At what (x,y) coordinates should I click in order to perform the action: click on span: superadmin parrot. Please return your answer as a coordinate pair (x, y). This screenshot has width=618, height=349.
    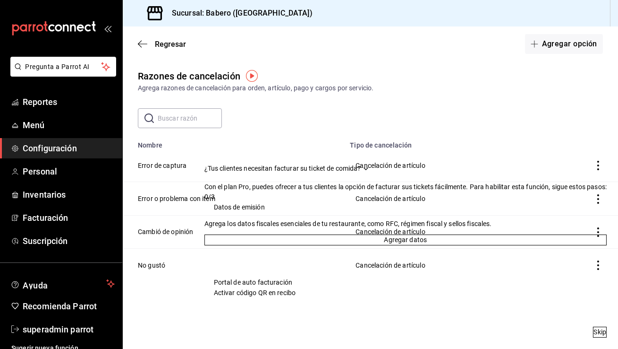
    Looking at the image, I should click on (68, 329).